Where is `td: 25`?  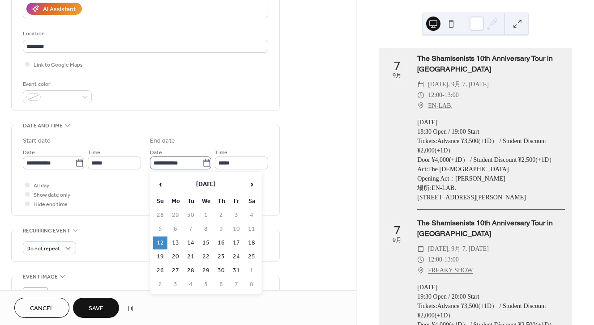
td: 25 is located at coordinates (251, 257).